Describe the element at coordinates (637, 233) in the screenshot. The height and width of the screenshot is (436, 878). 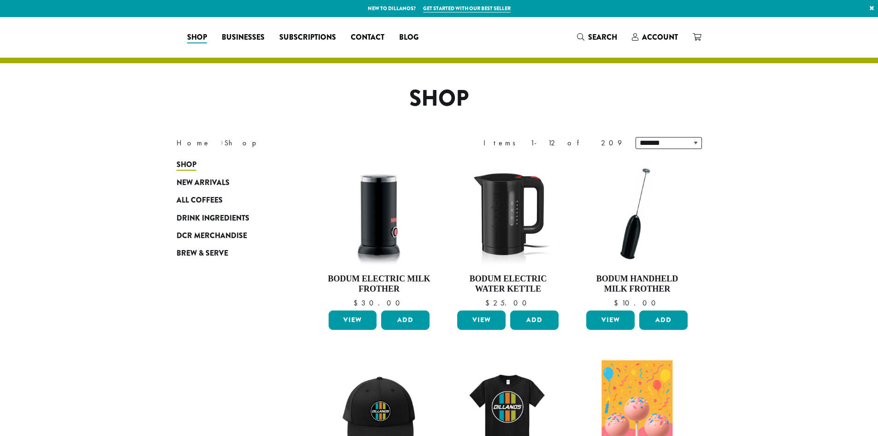
I see `a: Bodum Handheld Milk Frother $10.00` at that location.